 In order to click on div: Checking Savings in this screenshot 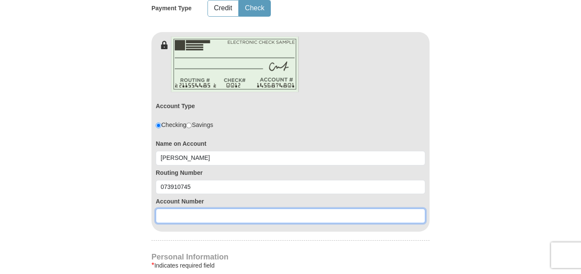, I will do `click(185, 125)`.